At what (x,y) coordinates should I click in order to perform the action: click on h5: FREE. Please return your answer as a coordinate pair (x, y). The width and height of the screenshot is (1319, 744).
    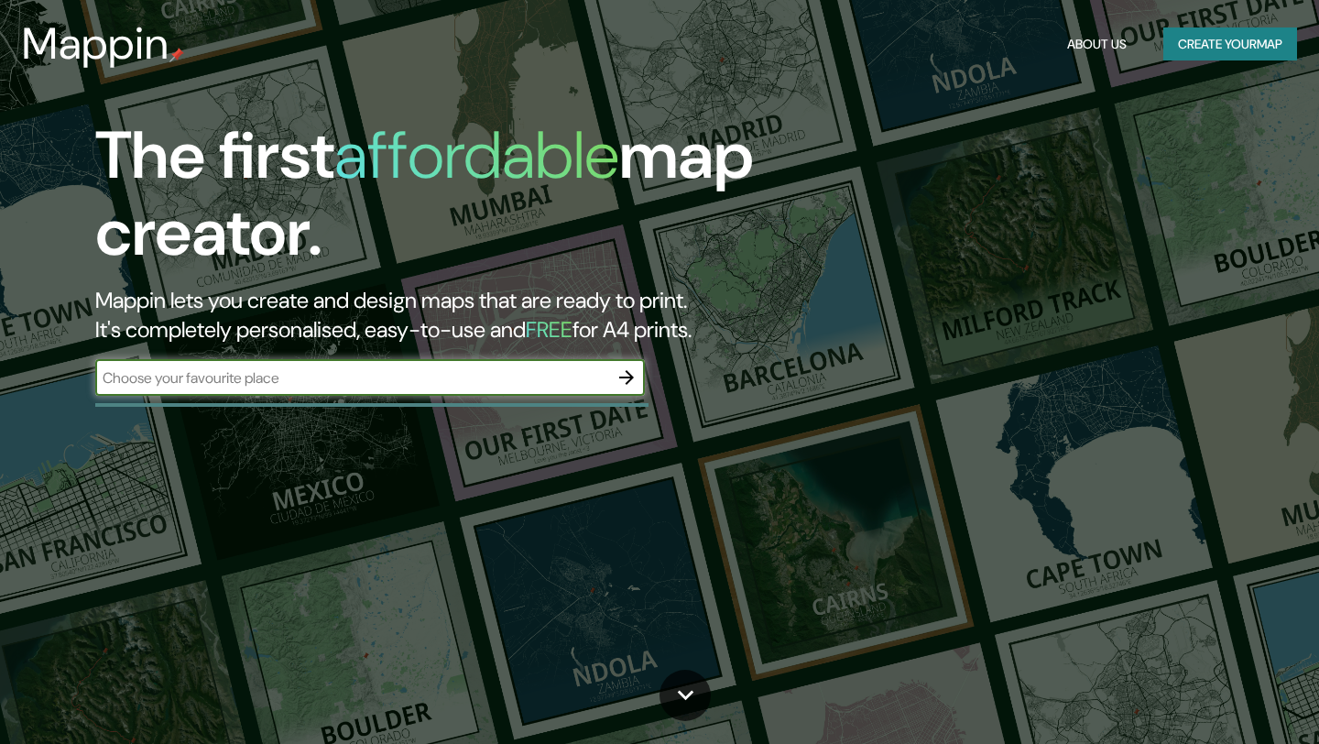
    Looking at the image, I should click on (549, 329).